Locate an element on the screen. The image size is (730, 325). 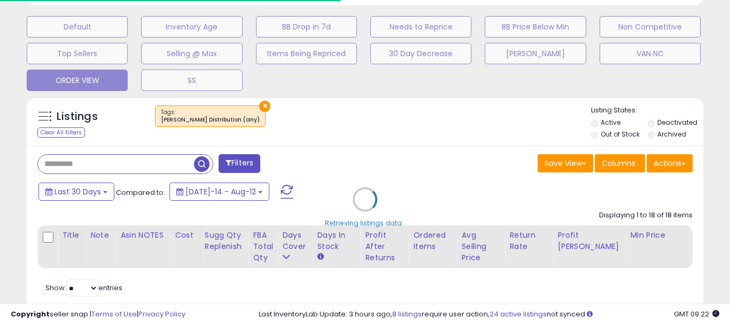
div: seller snap | | is located at coordinates (98, 314).